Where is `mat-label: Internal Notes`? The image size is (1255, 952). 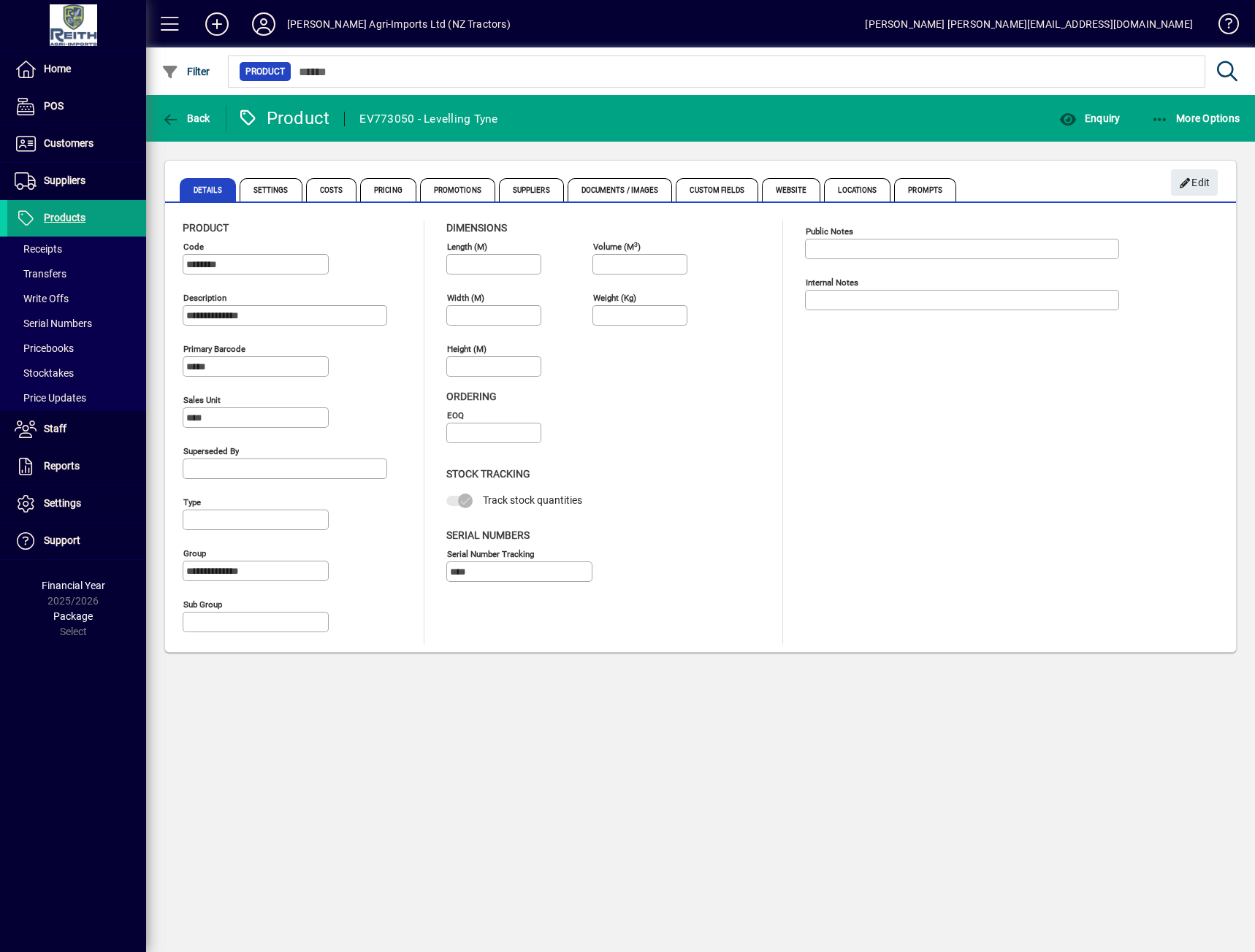 mat-label: Internal Notes is located at coordinates (832, 283).